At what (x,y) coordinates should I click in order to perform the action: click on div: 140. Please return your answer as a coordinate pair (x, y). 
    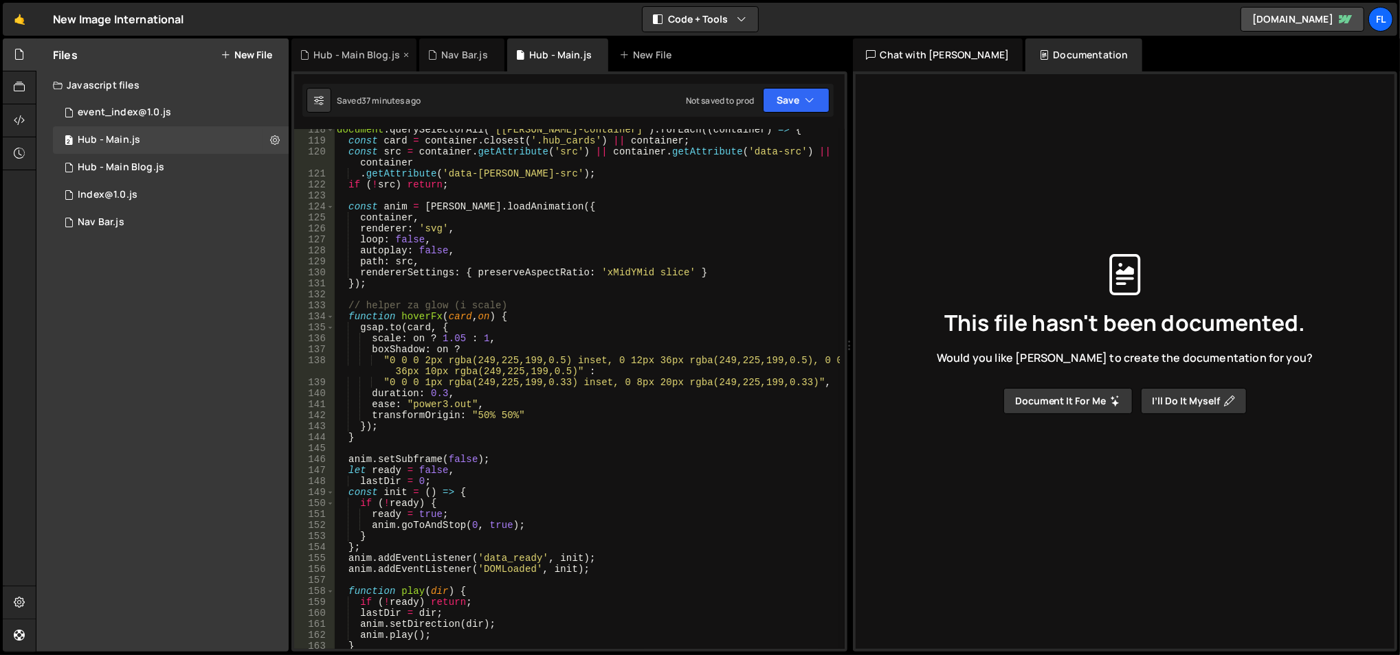
    Looking at the image, I should click on (314, 394).